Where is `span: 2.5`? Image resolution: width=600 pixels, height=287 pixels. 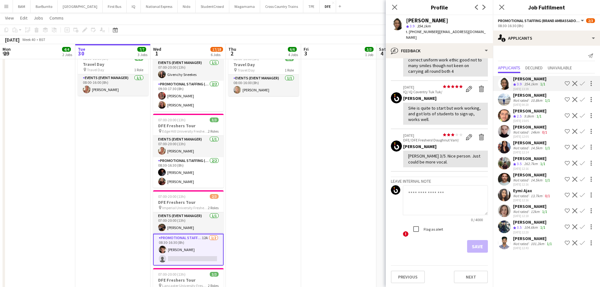
span: 2.5 is located at coordinates (519, 116).